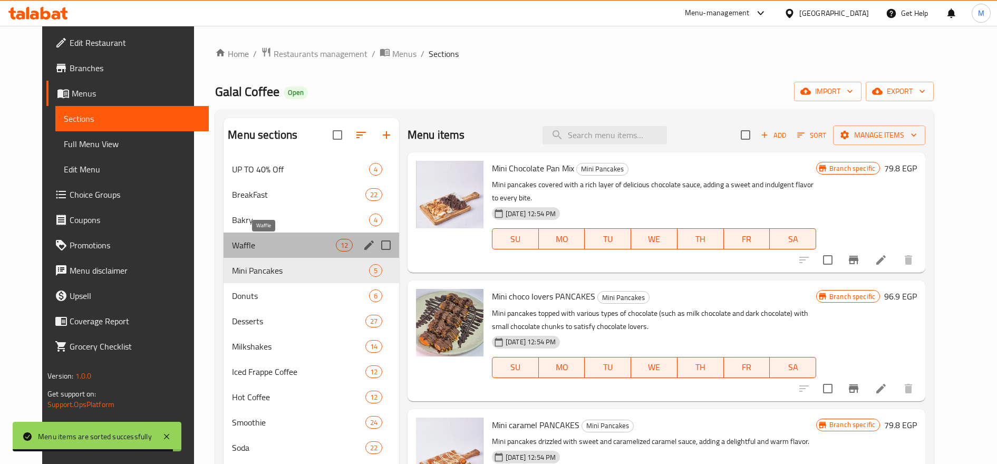 This screenshot has height=464, width=997. Describe the element at coordinates (135, 43) in the screenshot. I see `span: Edit Restaurant` at that location.